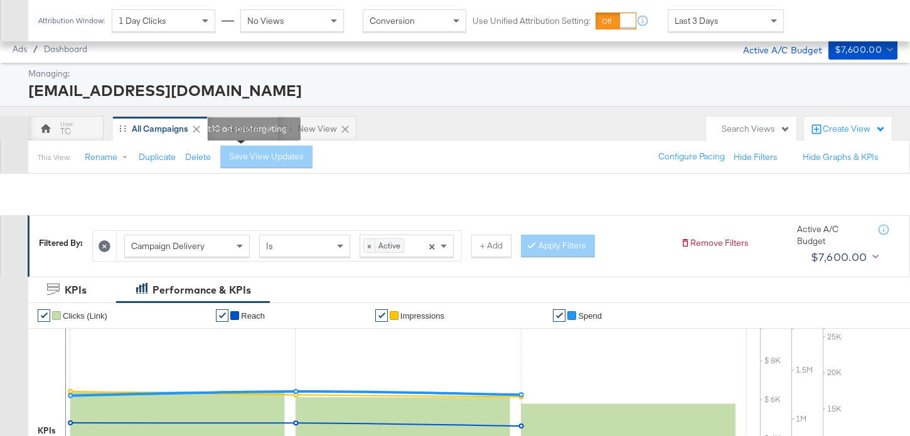 This screenshot has width=910, height=436. Describe the element at coordinates (691, 157) in the screenshot. I see `button: Configure Pacing` at that location.